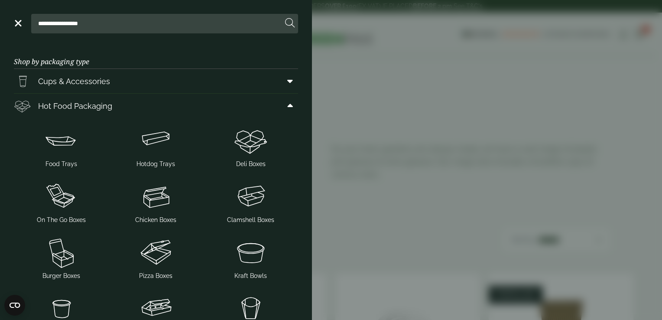 This screenshot has width=662, height=320. Describe the element at coordinates (23, 81) in the screenshot. I see `img: PintNhalf_cup.svg` at that location.